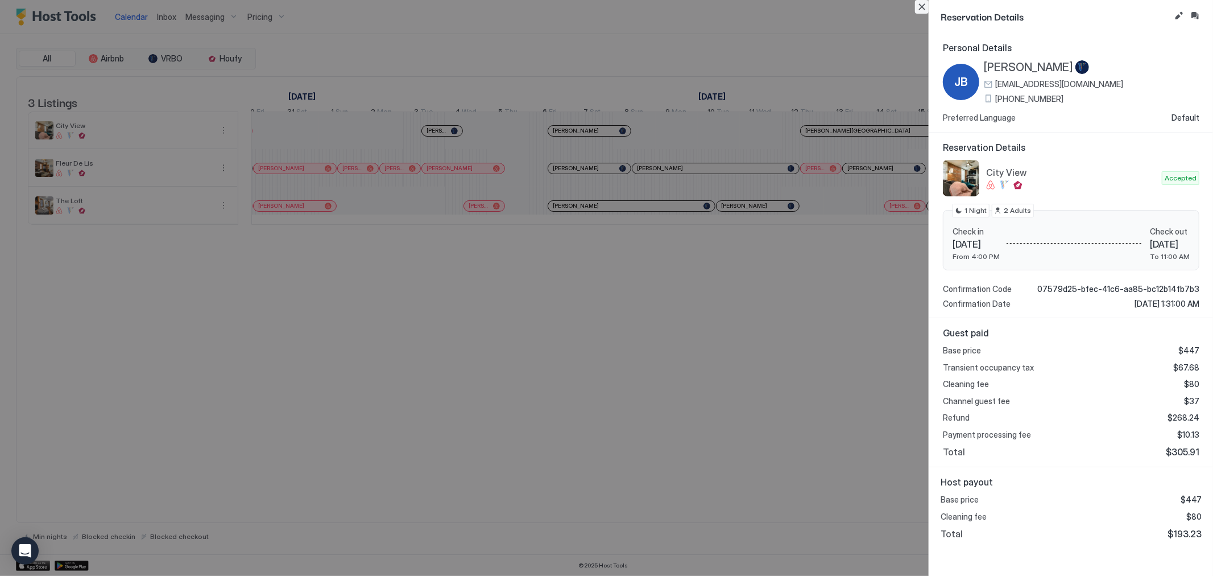 Image resolution: width=1213 pixels, height=576 pixels. What do you see at coordinates (25, 551) in the screenshot?
I see `div: Open Intercom Messenger` at bounding box center [25, 551].